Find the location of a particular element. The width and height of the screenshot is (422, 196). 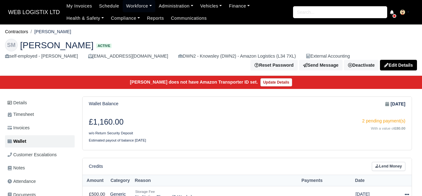

a: Customer Escalations is located at coordinates (40, 155).